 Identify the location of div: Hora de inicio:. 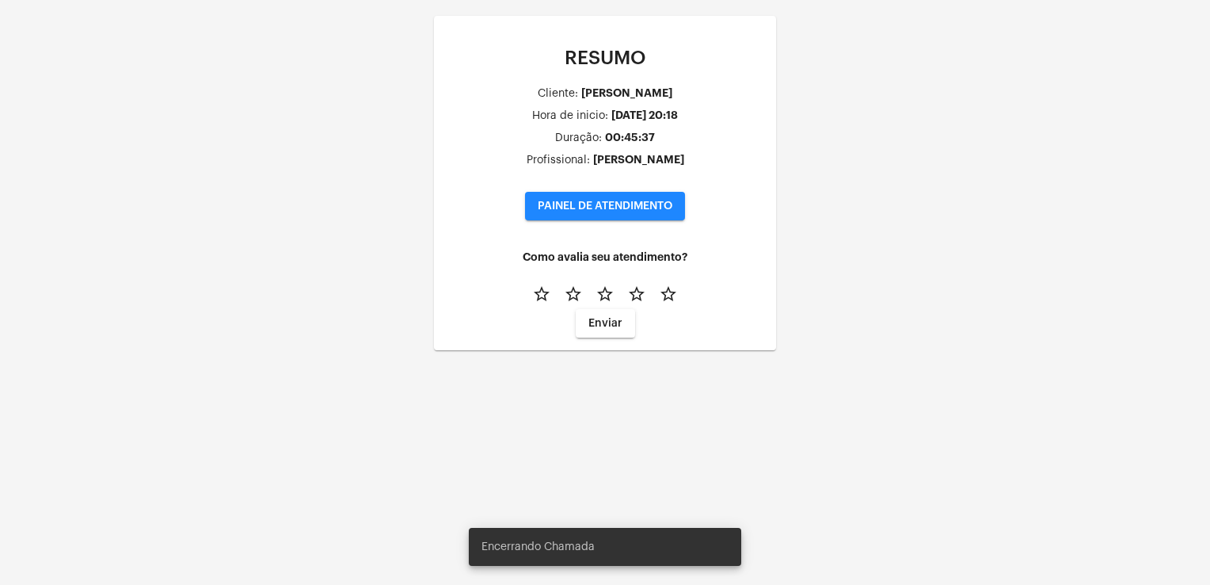
(570, 116).